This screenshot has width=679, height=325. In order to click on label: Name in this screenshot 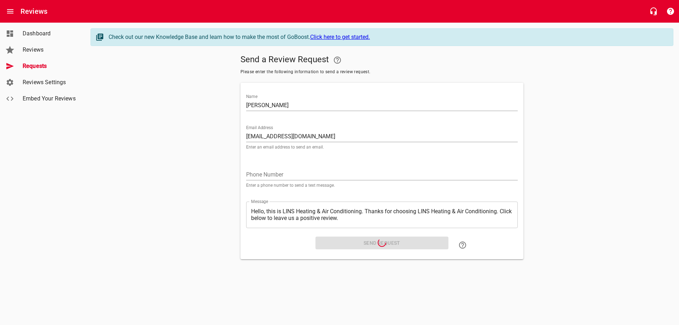, I will do `click(252, 96)`.